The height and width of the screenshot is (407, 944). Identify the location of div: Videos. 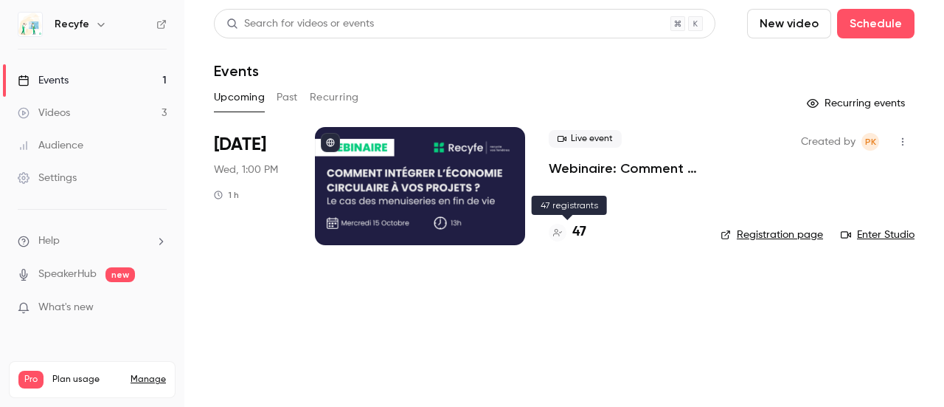
(44, 113).